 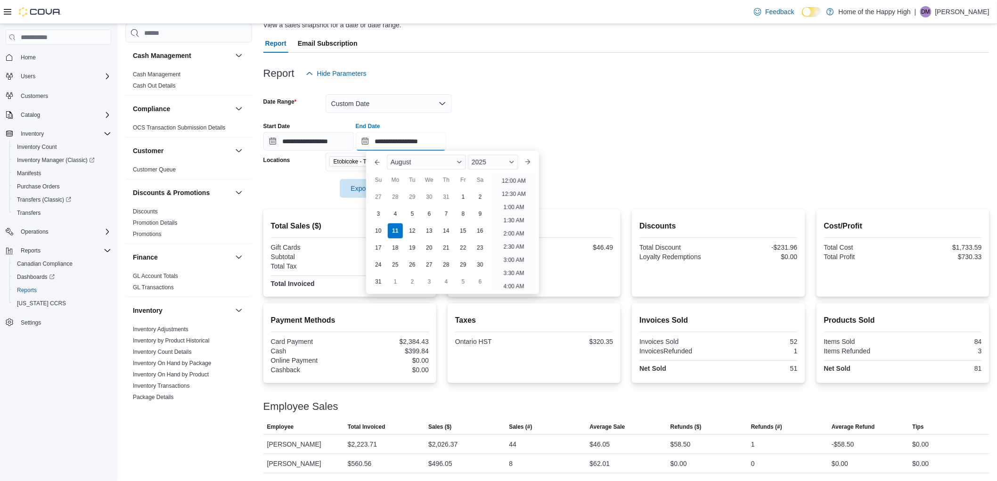 What do you see at coordinates (600, 444) in the screenshot?
I see `div: $46.05` at bounding box center [600, 444].